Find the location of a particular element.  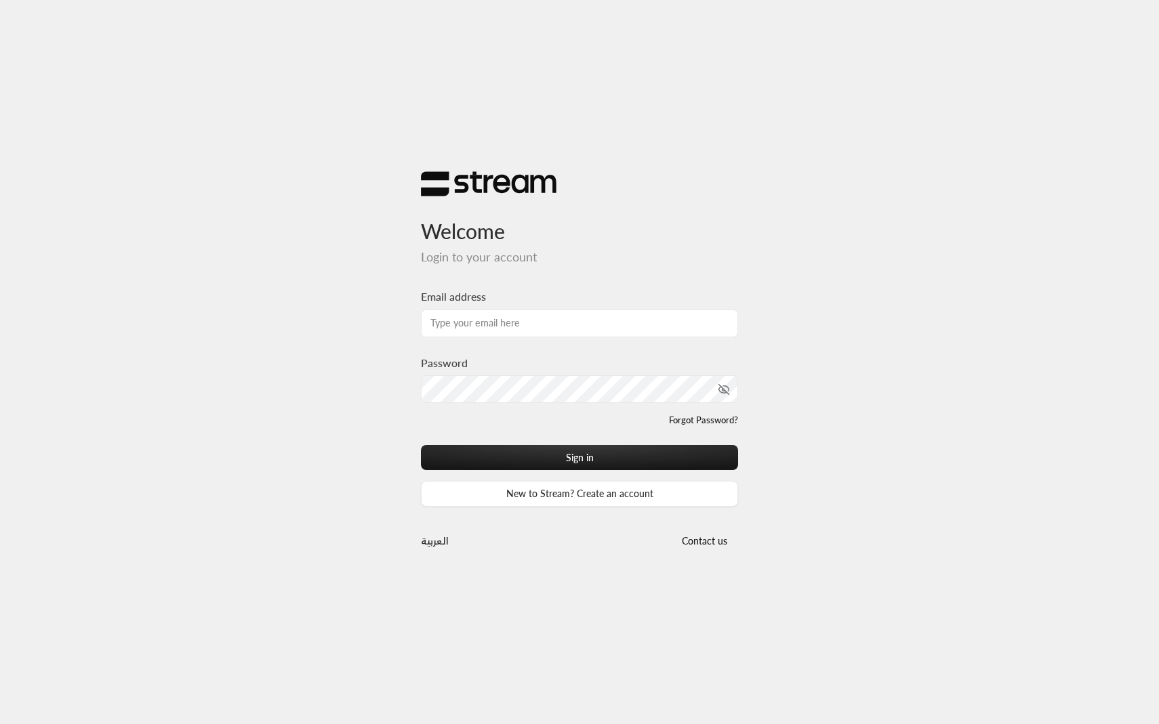

a: العربية is located at coordinates (434, 541).